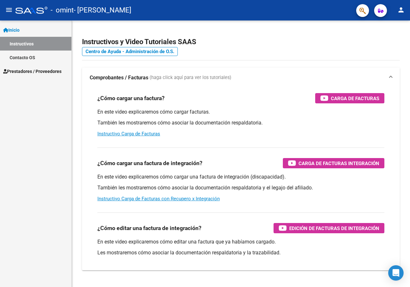 This screenshot has height=287, width=410. What do you see at coordinates (241, 78) in the screenshot?
I see `mat-expansion-panel-header: Comprobantes / Facturas (haga click aquí para ver los tutoriales)` at bounding box center [241, 78].